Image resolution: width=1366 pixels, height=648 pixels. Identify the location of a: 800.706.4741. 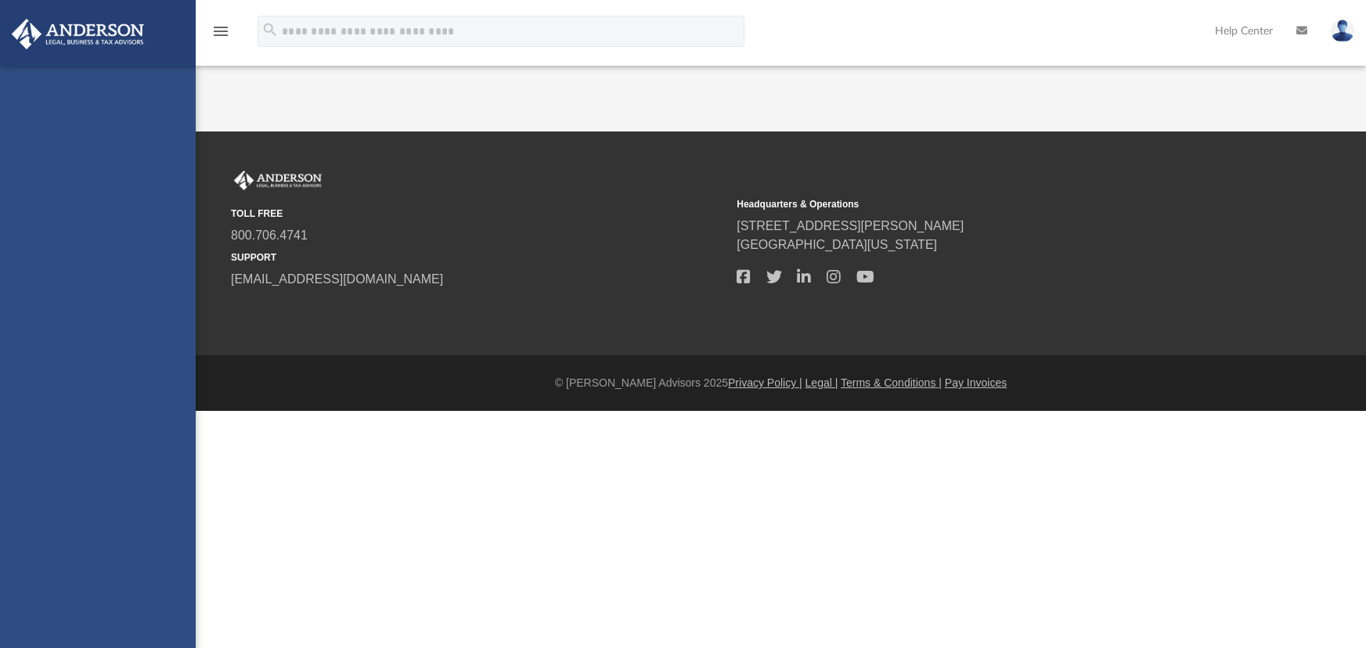
(269, 235).